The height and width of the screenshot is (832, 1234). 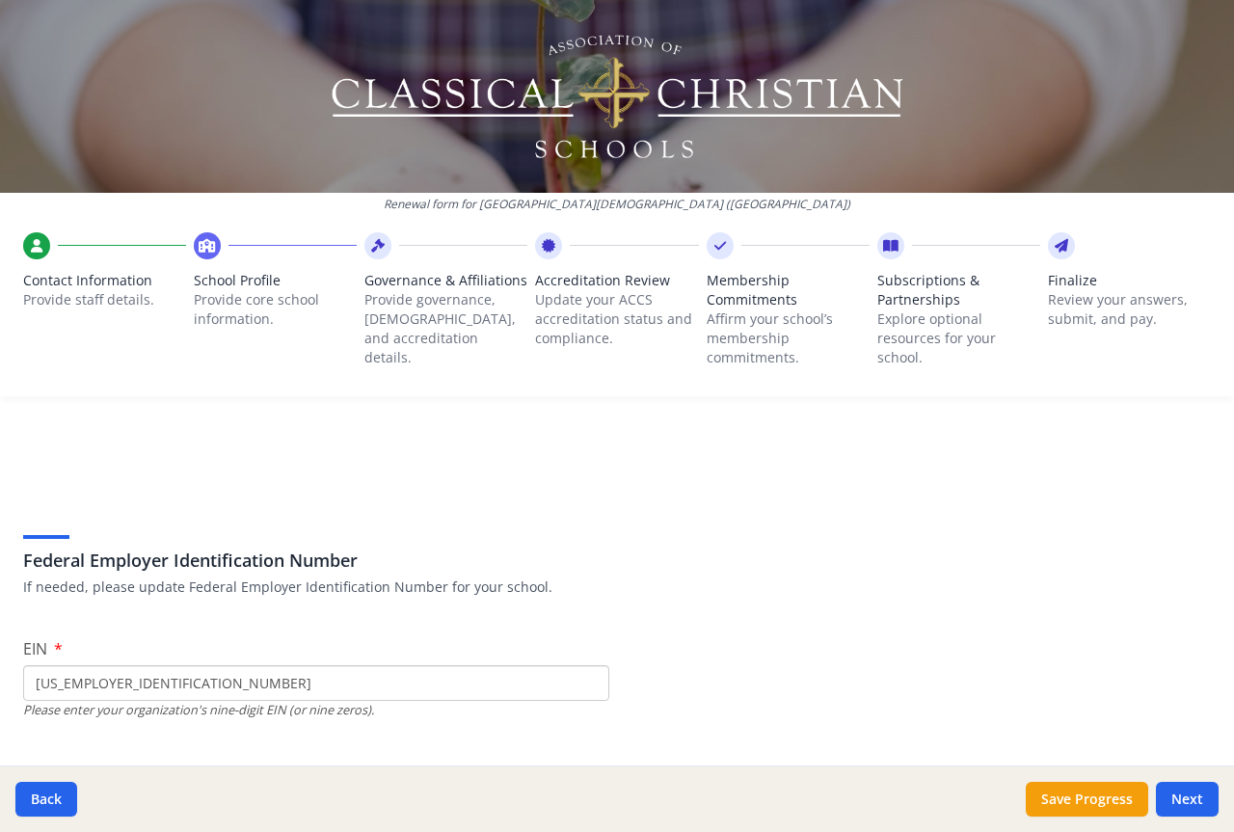 I want to click on span: Accreditation Review, so click(x=616, y=281).